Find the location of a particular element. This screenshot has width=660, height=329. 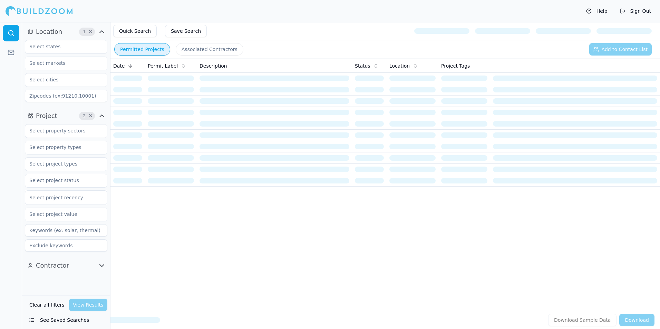

span: Clear Location filters is located at coordinates (90, 32).